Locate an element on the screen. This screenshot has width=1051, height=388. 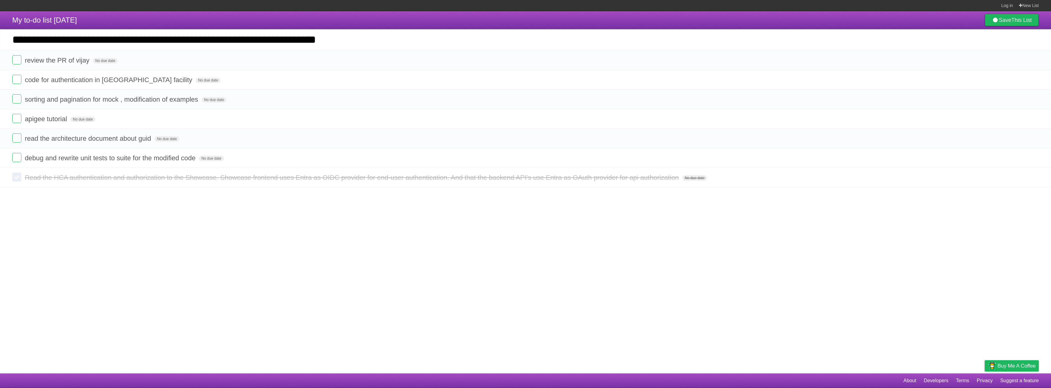
a: Privacy is located at coordinates (985, 381).